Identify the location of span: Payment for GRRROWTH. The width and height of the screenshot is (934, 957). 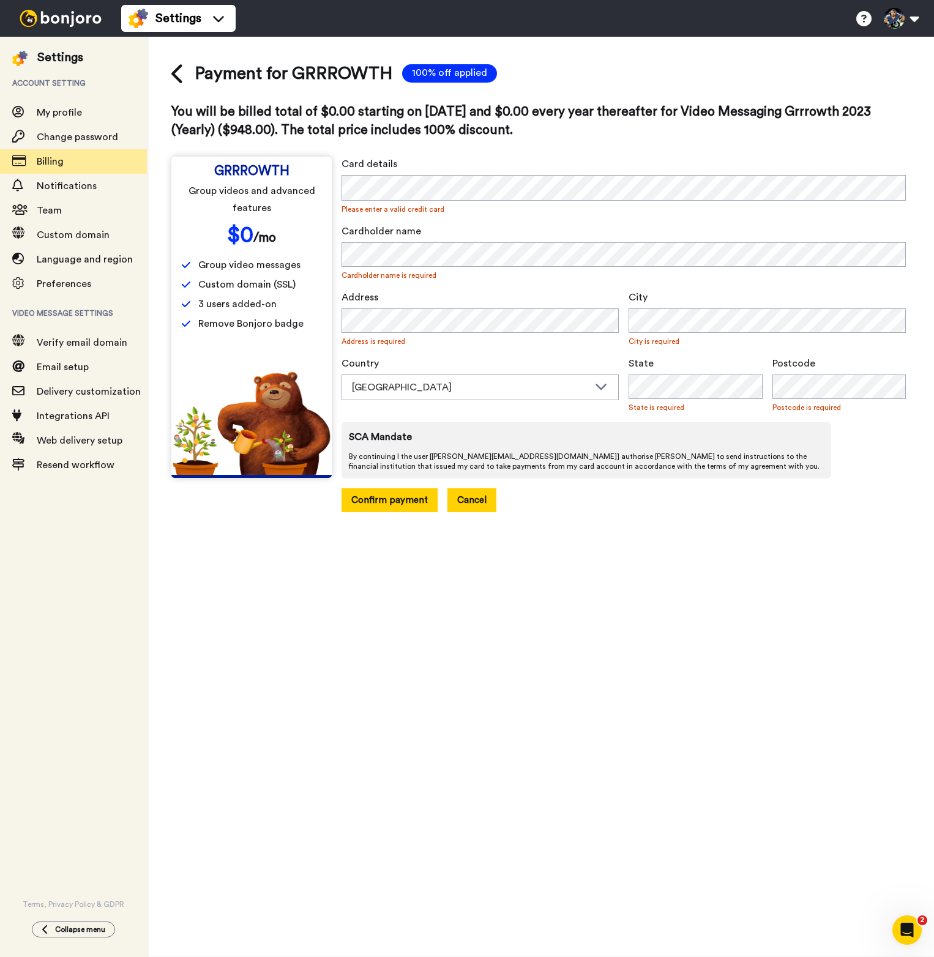
(293, 73).